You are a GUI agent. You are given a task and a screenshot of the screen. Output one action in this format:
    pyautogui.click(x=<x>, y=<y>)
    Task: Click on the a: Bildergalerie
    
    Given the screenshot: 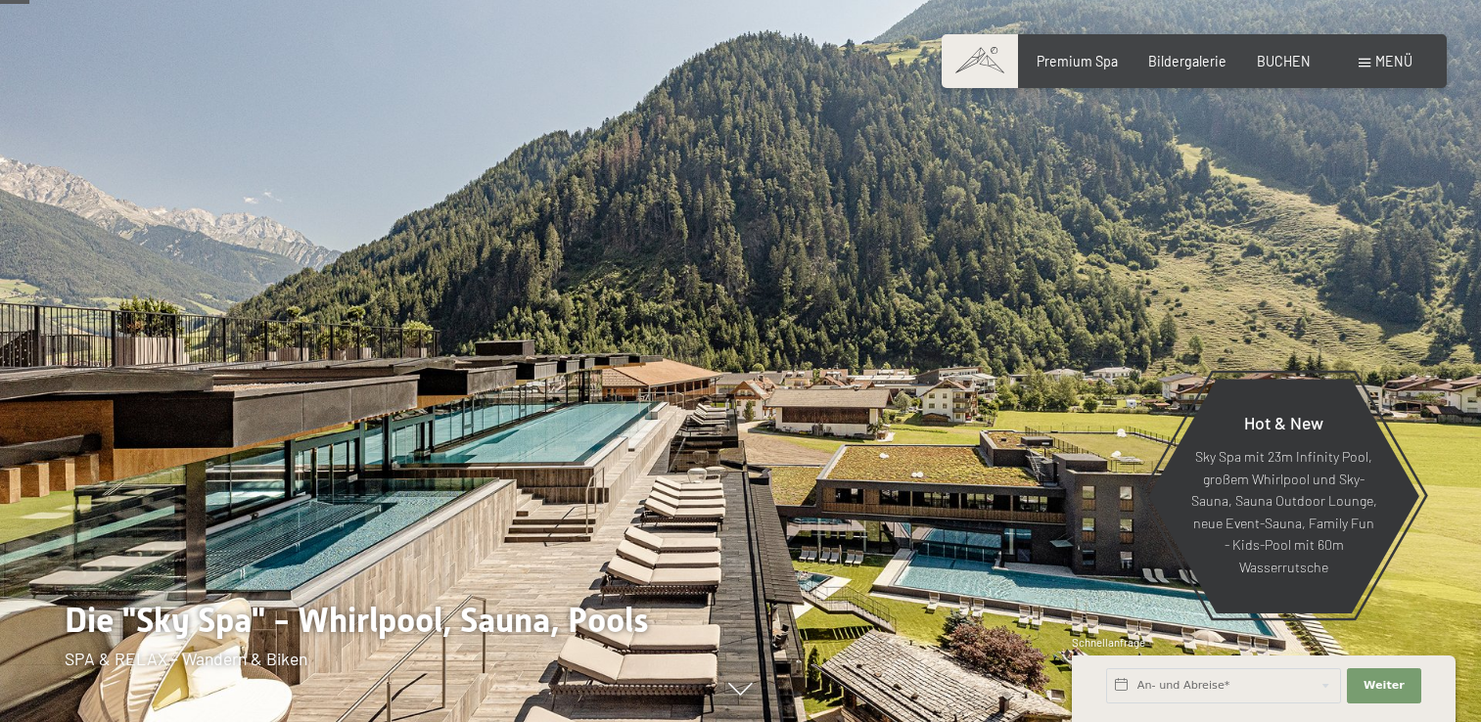 What is the action you would take?
    pyautogui.click(x=1187, y=61)
    